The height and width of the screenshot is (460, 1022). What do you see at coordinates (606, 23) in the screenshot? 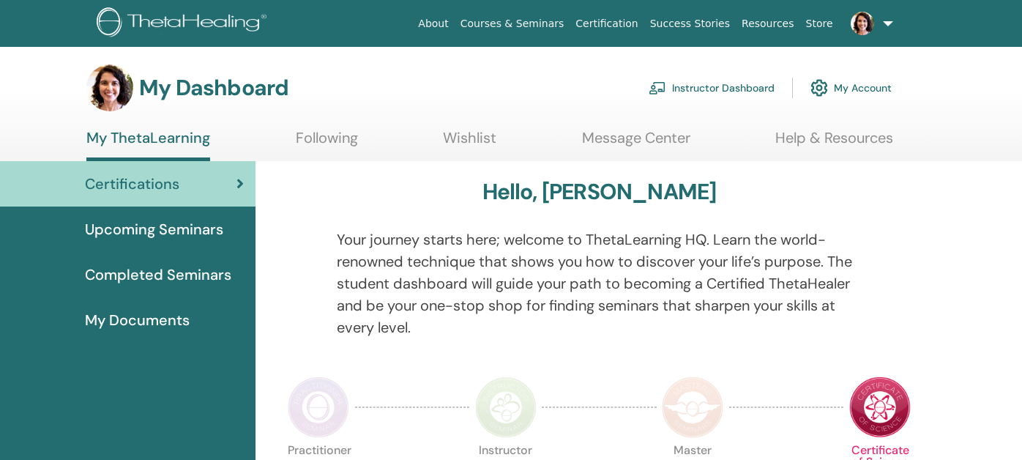
I see `a: Certification` at bounding box center [606, 23].